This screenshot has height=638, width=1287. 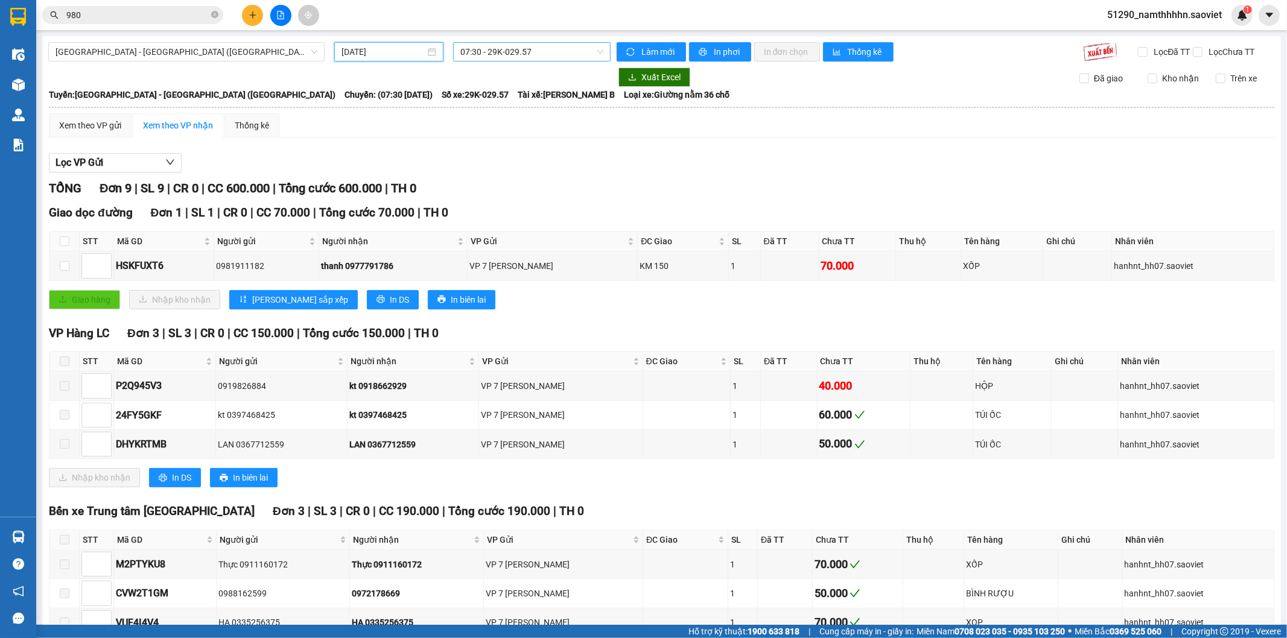 What do you see at coordinates (1118, 632) in the screenshot?
I see `span: Miền Bắc` at bounding box center [1118, 632].